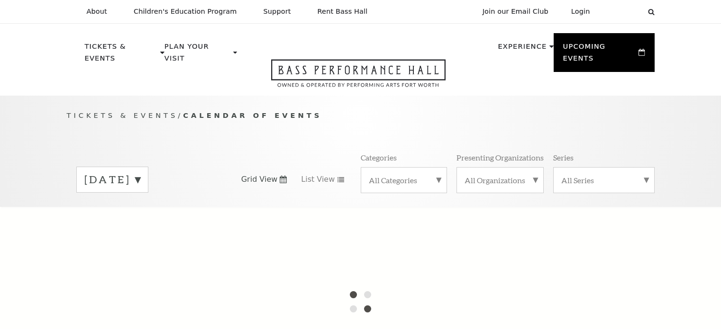 This screenshot has width=721, height=329. Describe the element at coordinates (121, 55) in the screenshot. I see `p: Tickets & Events` at that location.